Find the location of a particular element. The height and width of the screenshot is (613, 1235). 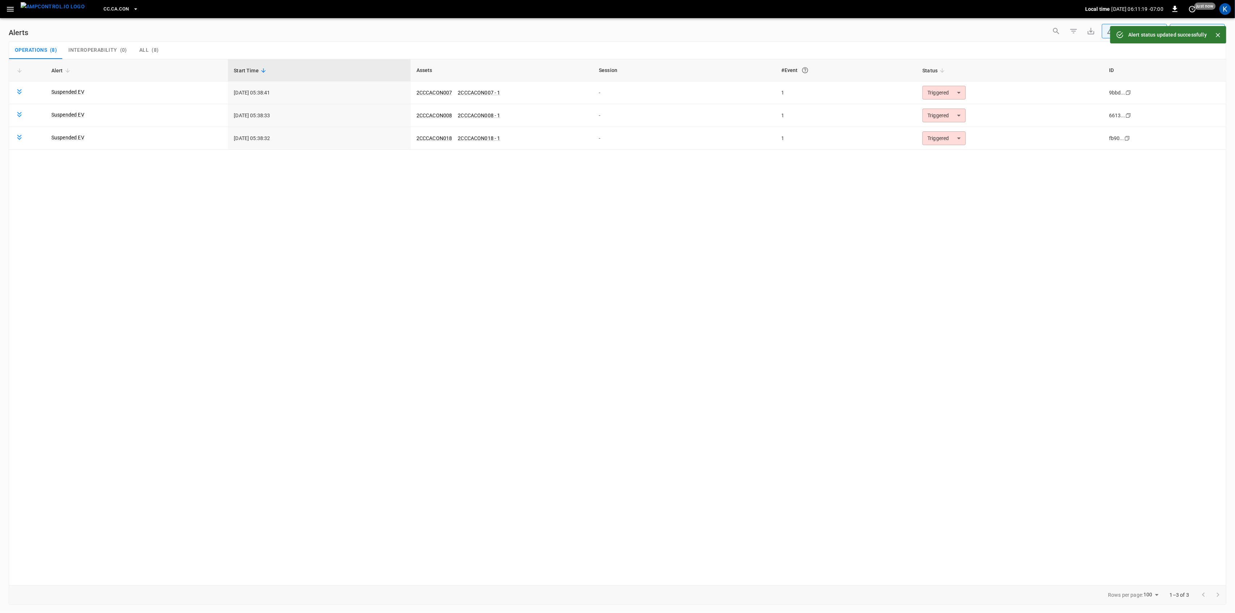

a: 2CCCACON007 - 1 is located at coordinates (479, 93).